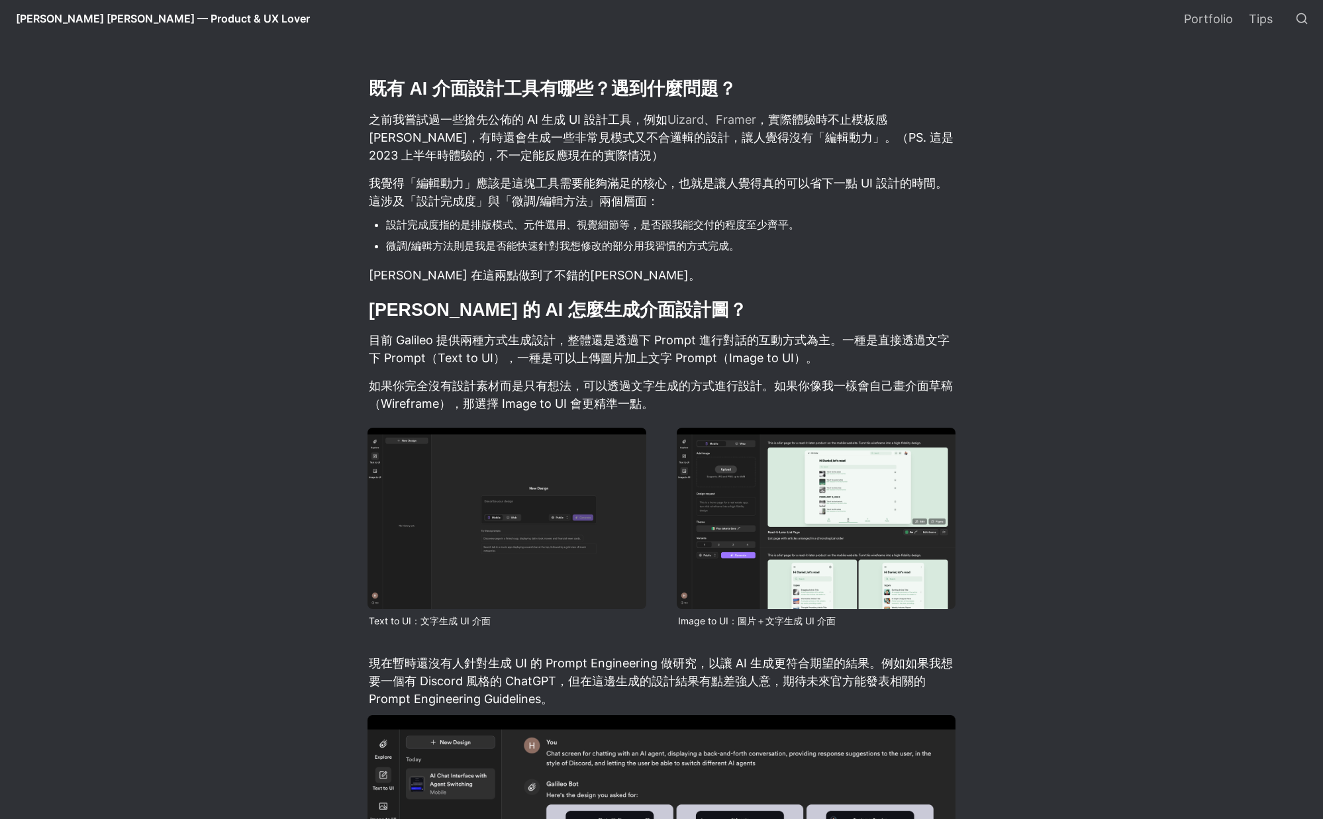  I want to click on figcaption: Image to UI：圖片＋文字生成 UI 介面, so click(757, 621).